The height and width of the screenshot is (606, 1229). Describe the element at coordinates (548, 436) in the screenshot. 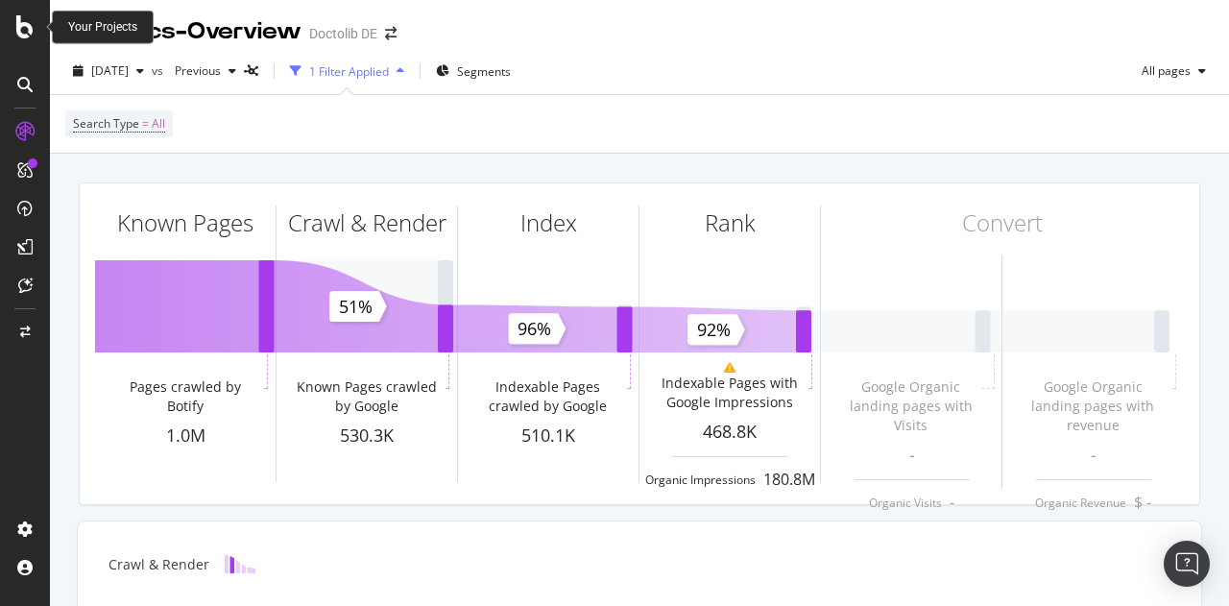

I see `div: 510.1K` at that location.